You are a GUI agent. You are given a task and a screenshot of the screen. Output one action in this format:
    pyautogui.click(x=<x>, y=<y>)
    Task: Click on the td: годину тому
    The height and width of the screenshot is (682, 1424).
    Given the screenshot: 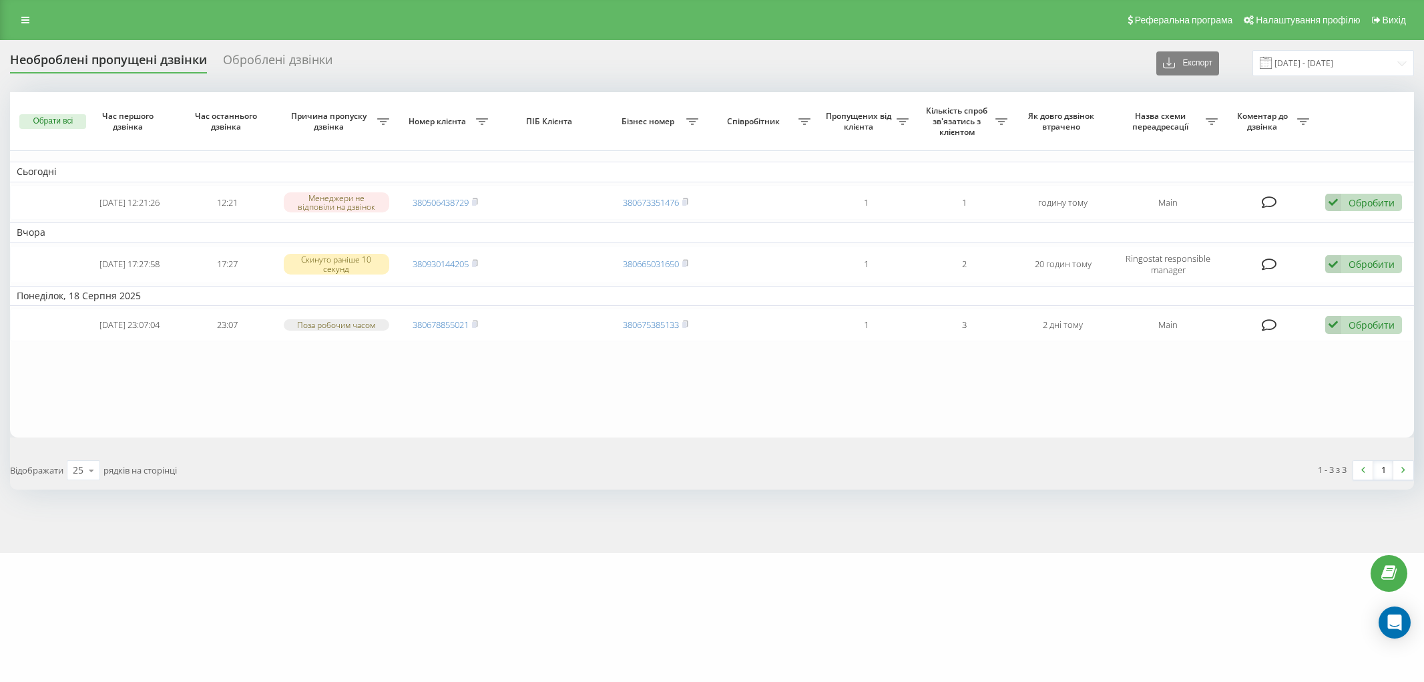 What is the action you would take?
    pyautogui.click(x=1063, y=202)
    